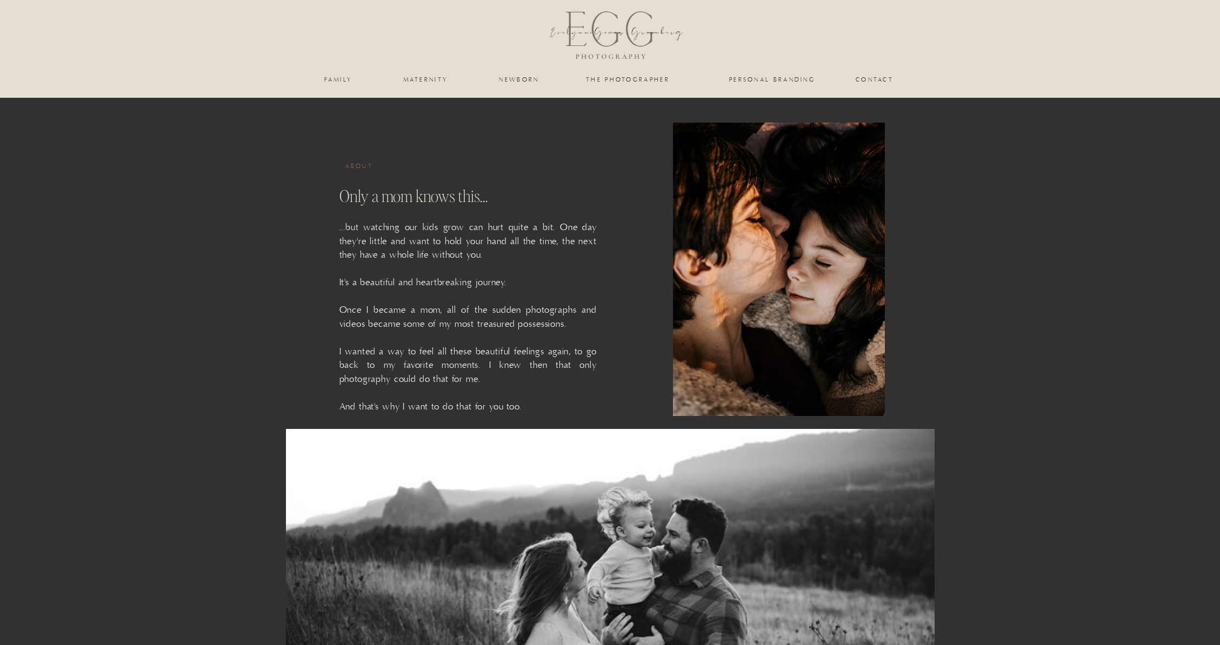 The height and width of the screenshot is (645, 1220). Describe the element at coordinates (519, 79) in the screenshot. I see `a: newborn` at that location.